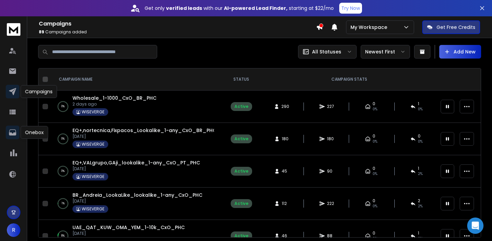 The image size is (492, 241). I want to click on p: Try Now, so click(350, 8).